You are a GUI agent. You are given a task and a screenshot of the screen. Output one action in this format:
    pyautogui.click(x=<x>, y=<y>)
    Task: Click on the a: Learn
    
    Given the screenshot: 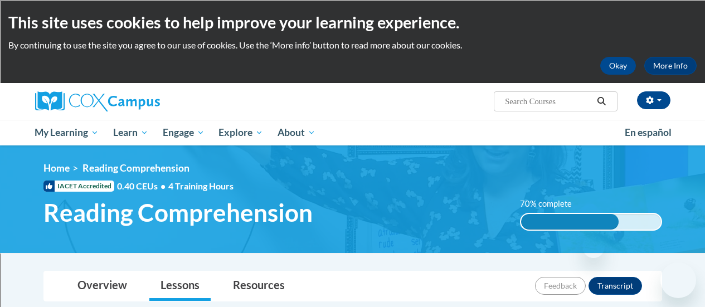 What is the action you would take?
    pyautogui.click(x=130, y=133)
    